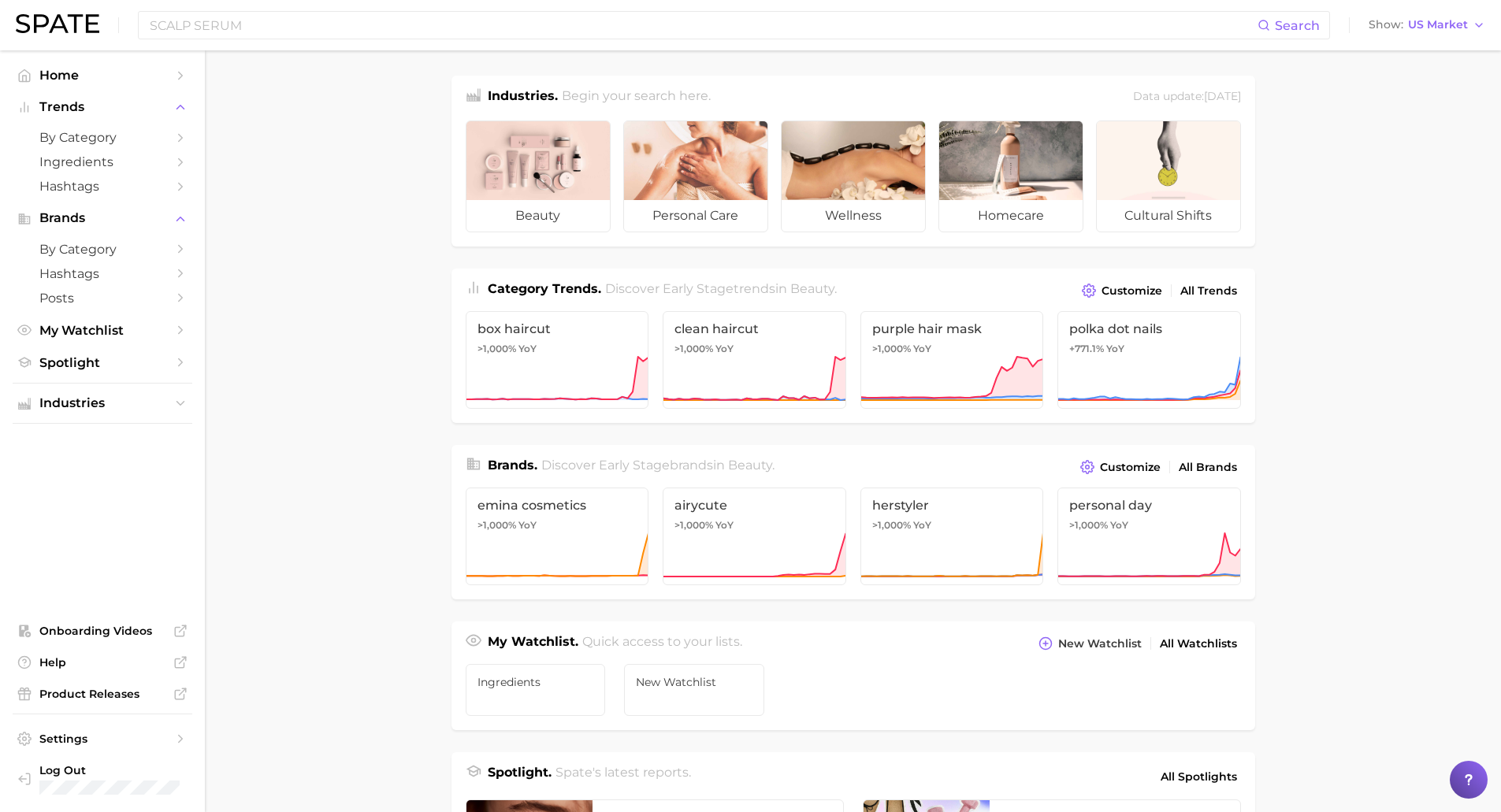 This screenshot has width=1501, height=812. Describe the element at coordinates (1198, 777) in the screenshot. I see `span: All Spotlights` at that location.